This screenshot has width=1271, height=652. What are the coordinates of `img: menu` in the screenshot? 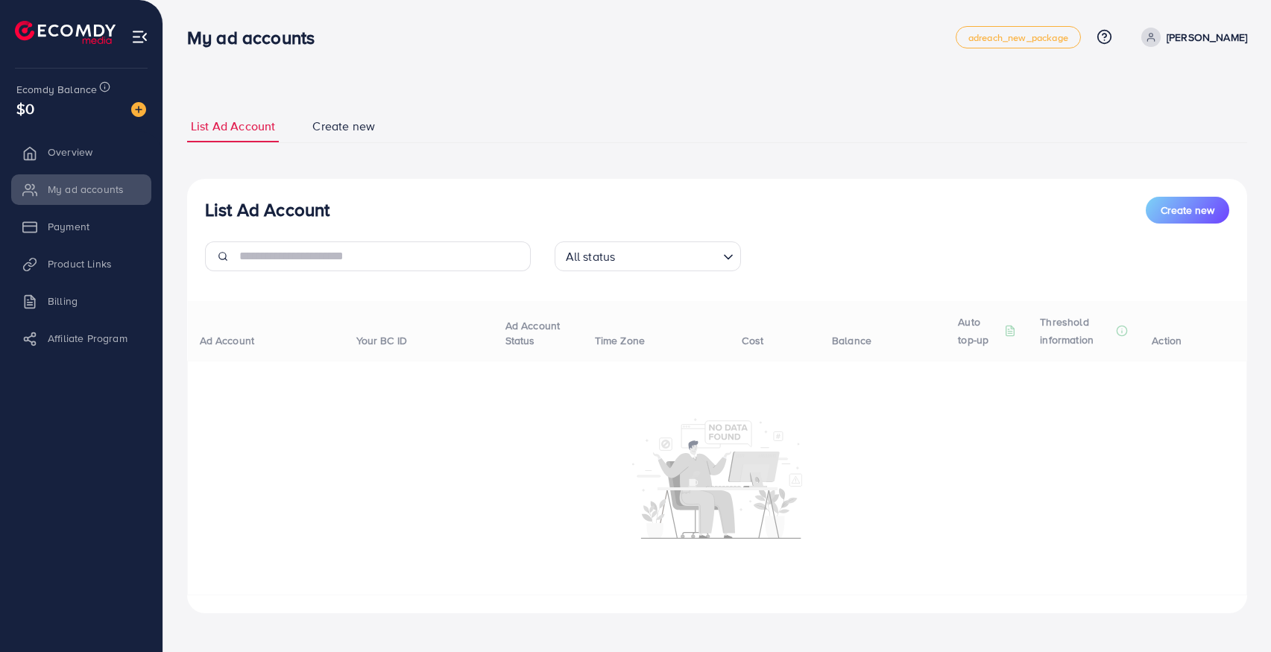 It's located at (139, 37).